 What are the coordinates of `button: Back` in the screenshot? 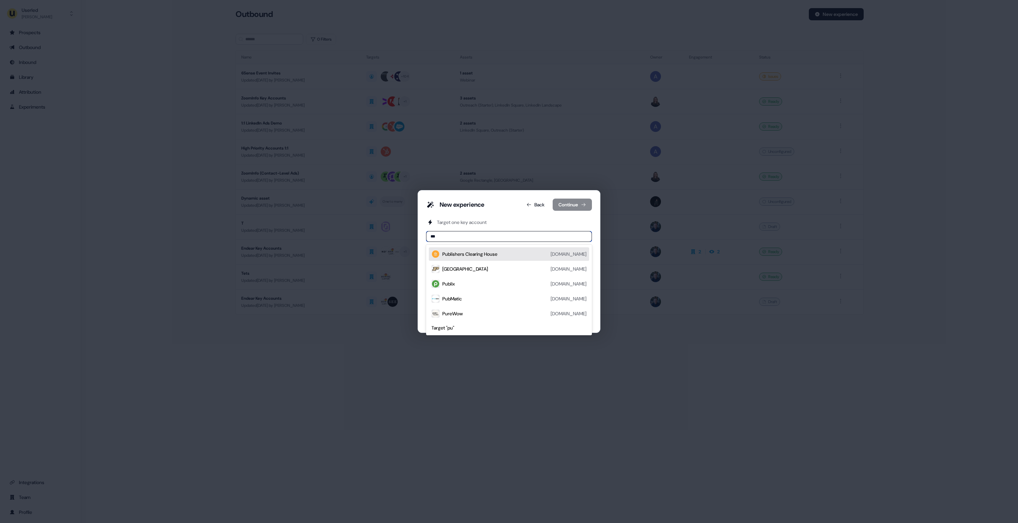 It's located at (535, 205).